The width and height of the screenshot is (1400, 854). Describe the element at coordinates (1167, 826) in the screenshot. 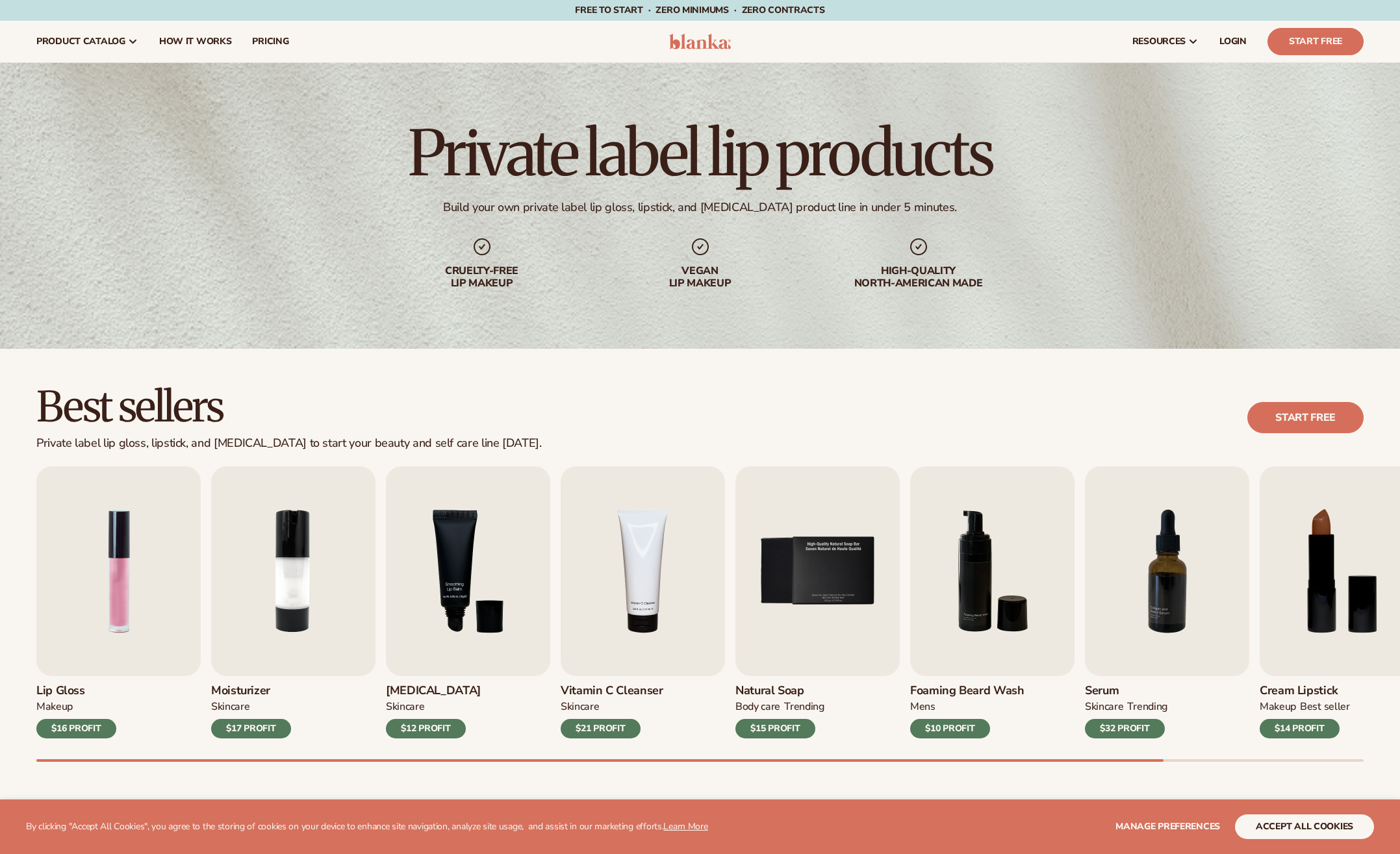

I see `span: Manage preferences` at that location.